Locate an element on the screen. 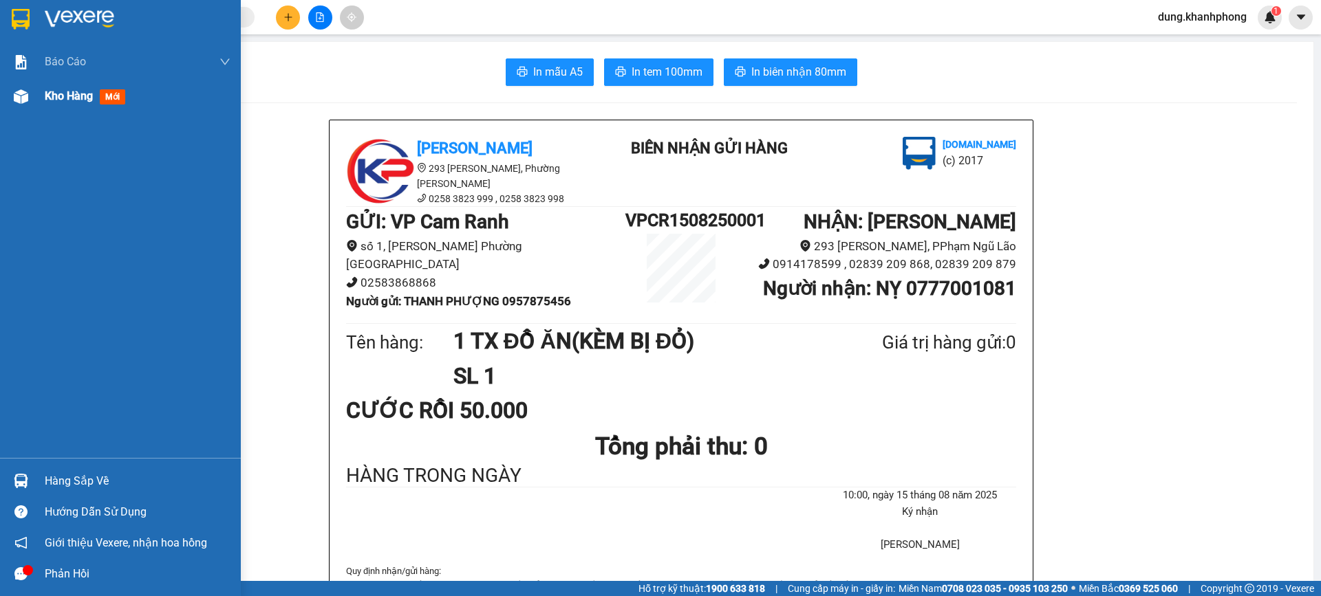  span: file-add is located at coordinates (320, 17).